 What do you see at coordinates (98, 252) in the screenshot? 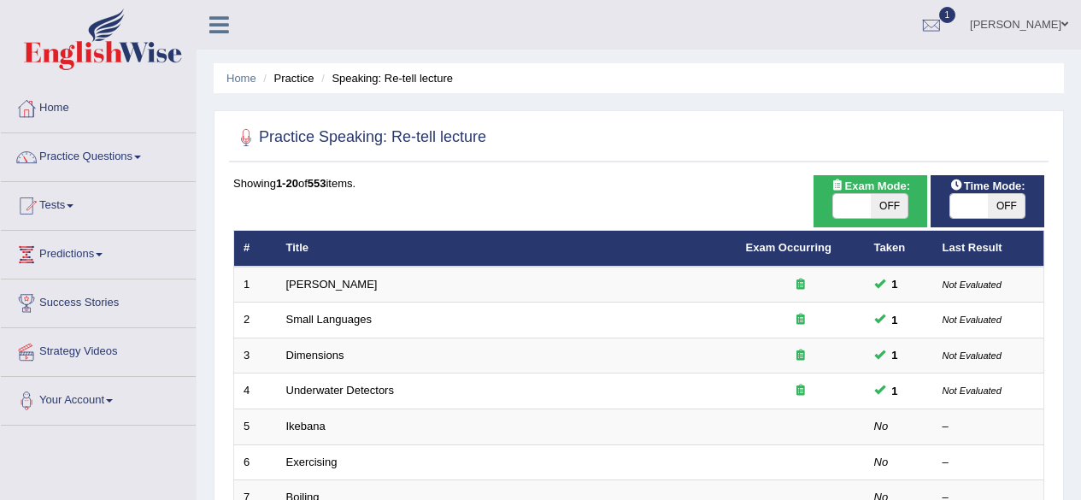
I see `a: Predictions` at bounding box center [98, 252].